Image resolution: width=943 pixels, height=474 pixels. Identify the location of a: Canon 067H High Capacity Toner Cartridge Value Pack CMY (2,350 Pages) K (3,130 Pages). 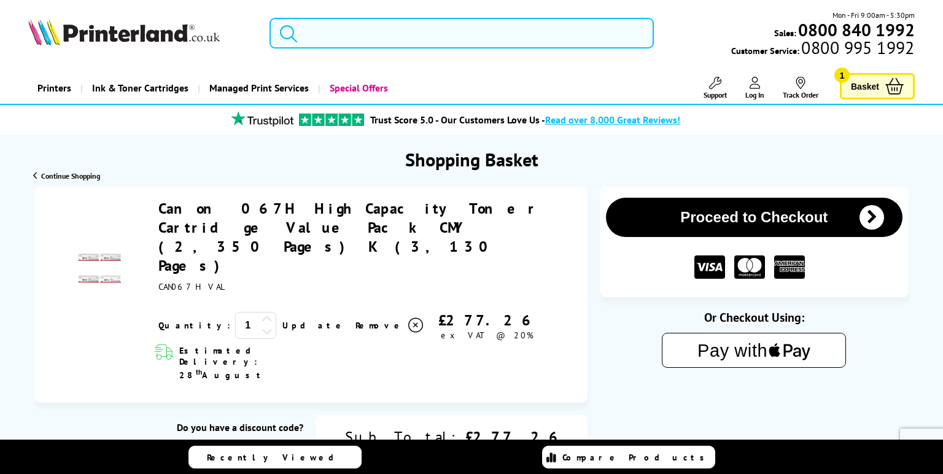
(348, 237).